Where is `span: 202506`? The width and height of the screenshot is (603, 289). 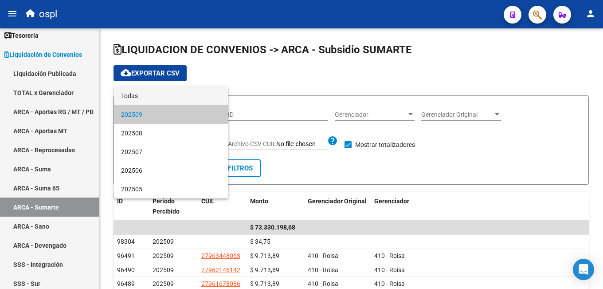
span: 202506 is located at coordinates (171, 170).